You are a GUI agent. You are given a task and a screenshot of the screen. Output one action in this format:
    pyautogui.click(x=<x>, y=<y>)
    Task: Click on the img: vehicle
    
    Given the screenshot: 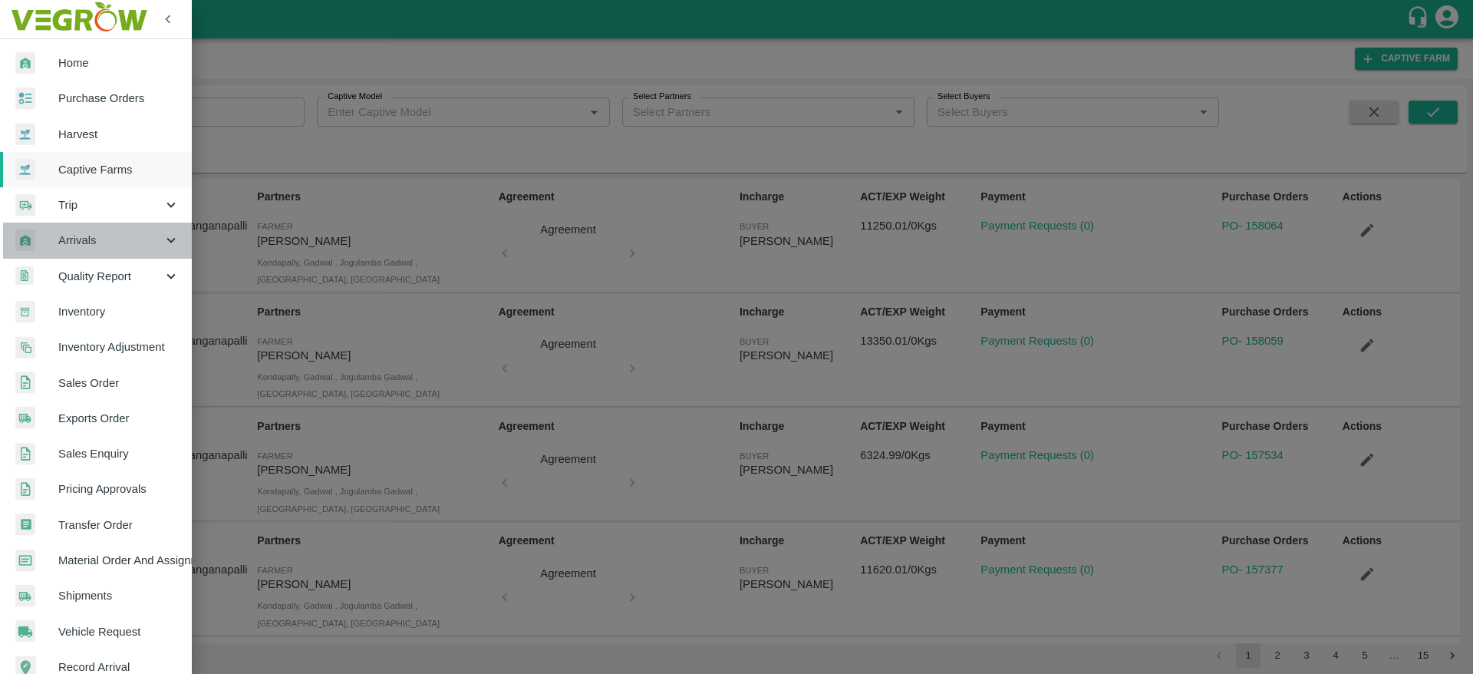 What is the action you would take?
    pyautogui.click(x=25, y=631)
    